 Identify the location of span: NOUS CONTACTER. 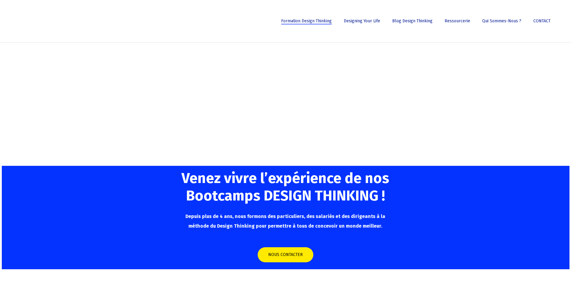
(285, 254).